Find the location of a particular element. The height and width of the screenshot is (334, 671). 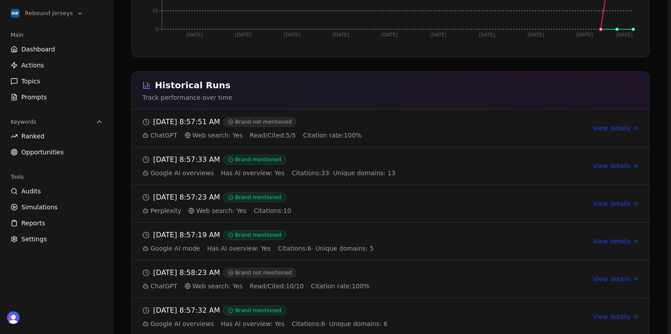

a: Ranked is located at coordinates (57, 136).